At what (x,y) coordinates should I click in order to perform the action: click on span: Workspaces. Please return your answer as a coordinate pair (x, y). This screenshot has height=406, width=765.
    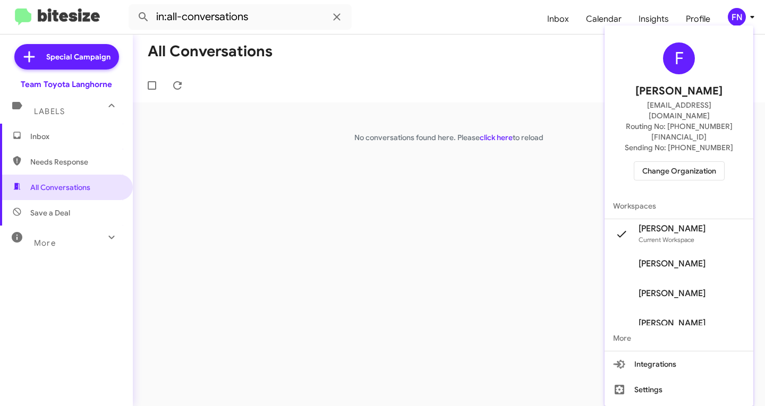
    Looking at the image, I should click on (679, 206).